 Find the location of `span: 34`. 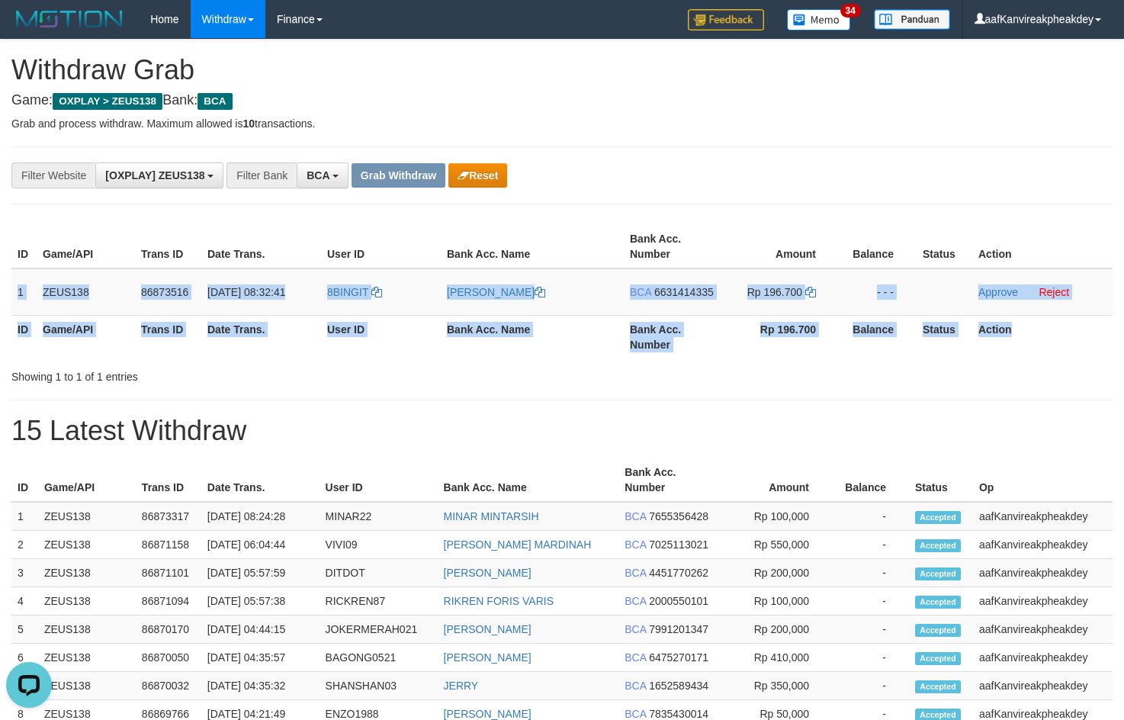

span: 34 is located at coordinates (850, 11).